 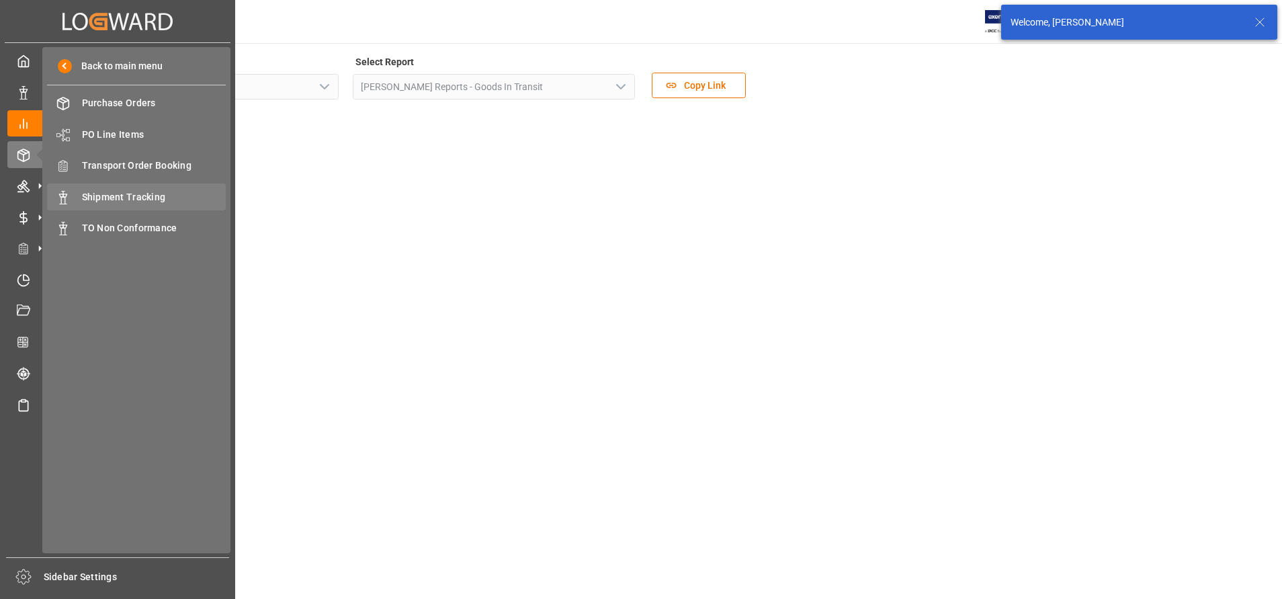 What do you see at coordinates (384, 62) in the screenshot?
I see `label: Select Report` at bounding box center [384, 62].